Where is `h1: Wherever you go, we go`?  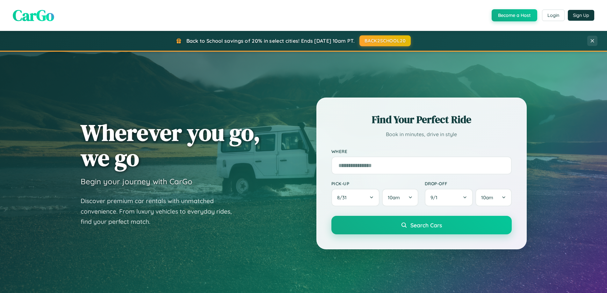
h1: Wherever you go, we go is located at coordinates (170, 145).